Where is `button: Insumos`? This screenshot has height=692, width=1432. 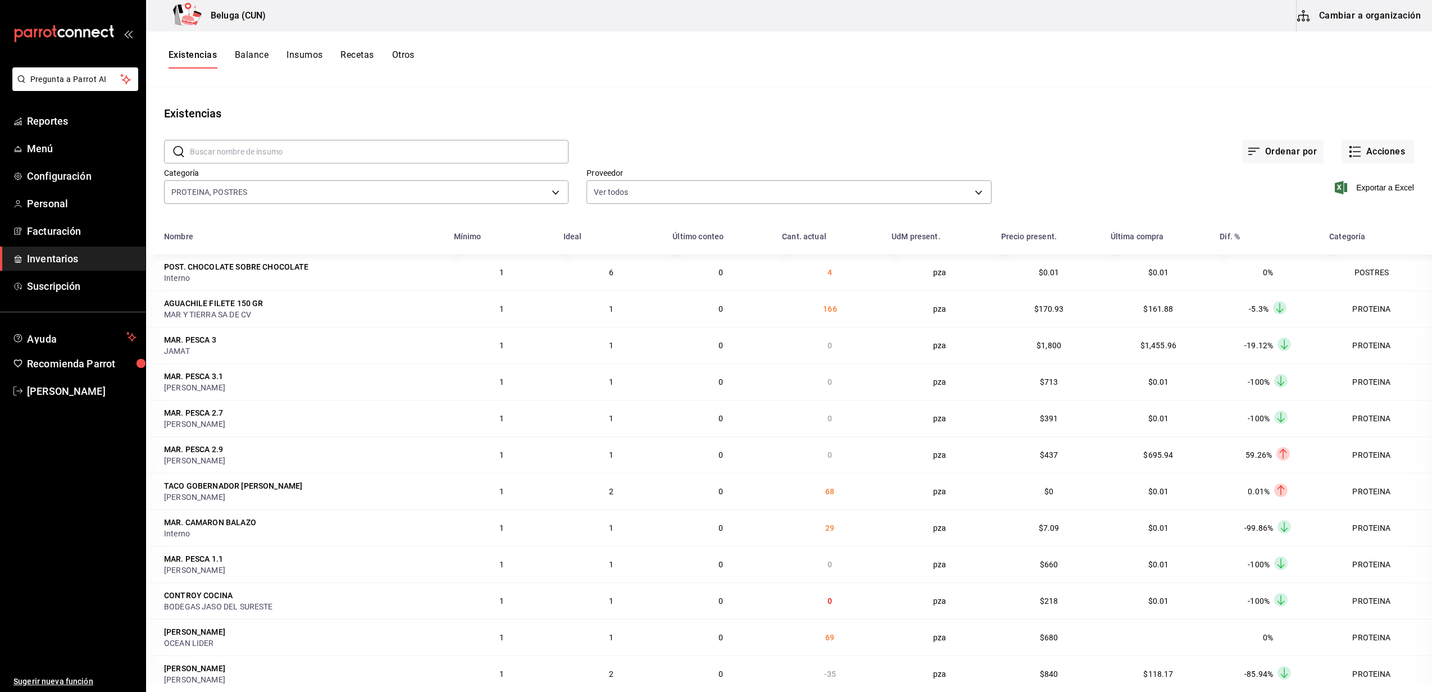 button: Insumos is located at coordinates (304, 59).